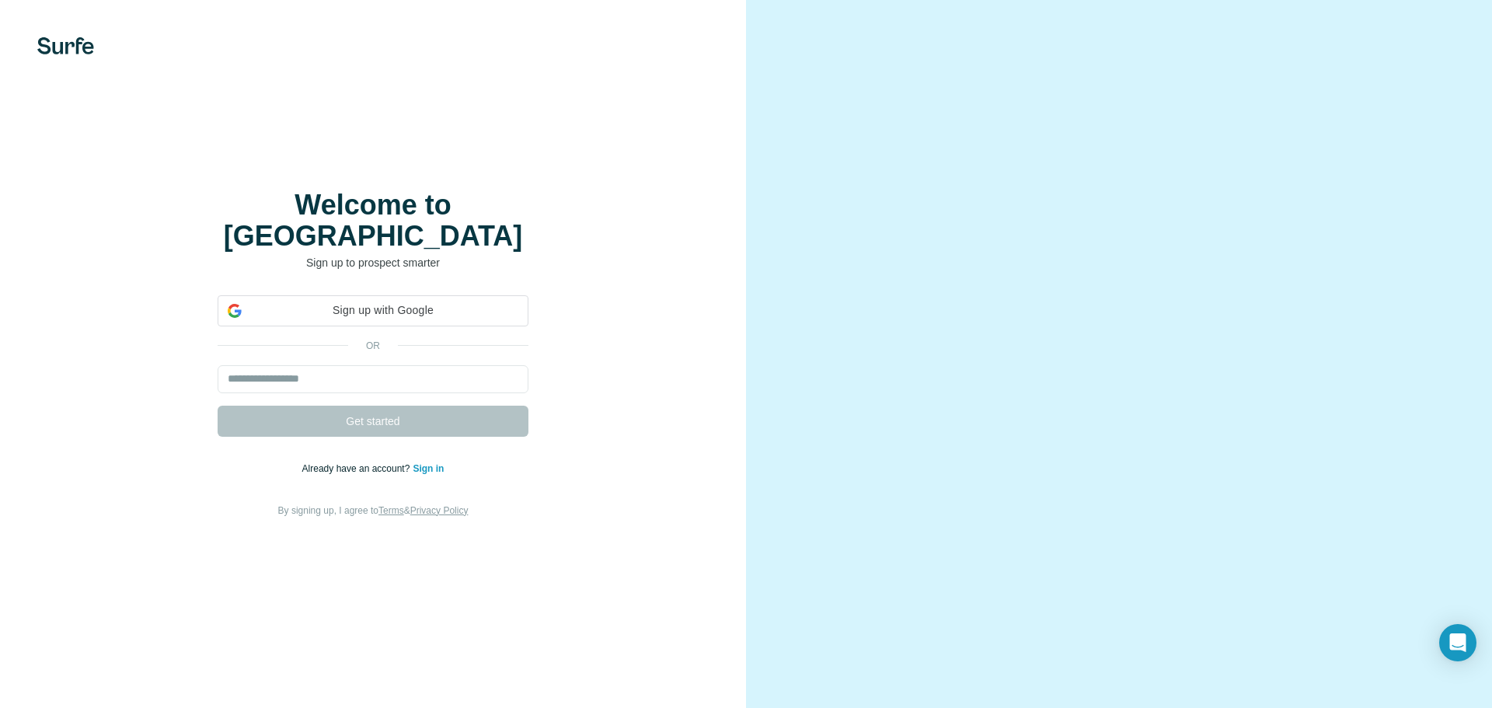  I want to click on a: Privacy Policy, so click(439, 511).